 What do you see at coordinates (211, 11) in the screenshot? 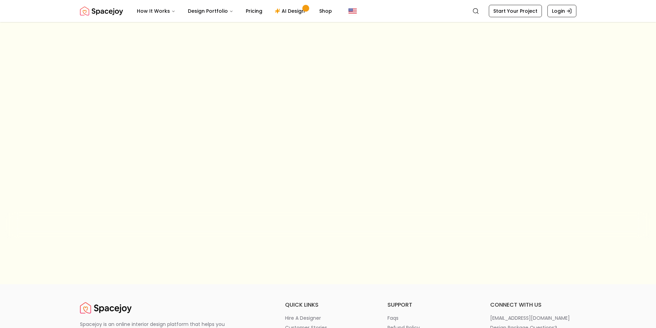
I see `button: Design Portfolio` at bounding box center [211, 11].